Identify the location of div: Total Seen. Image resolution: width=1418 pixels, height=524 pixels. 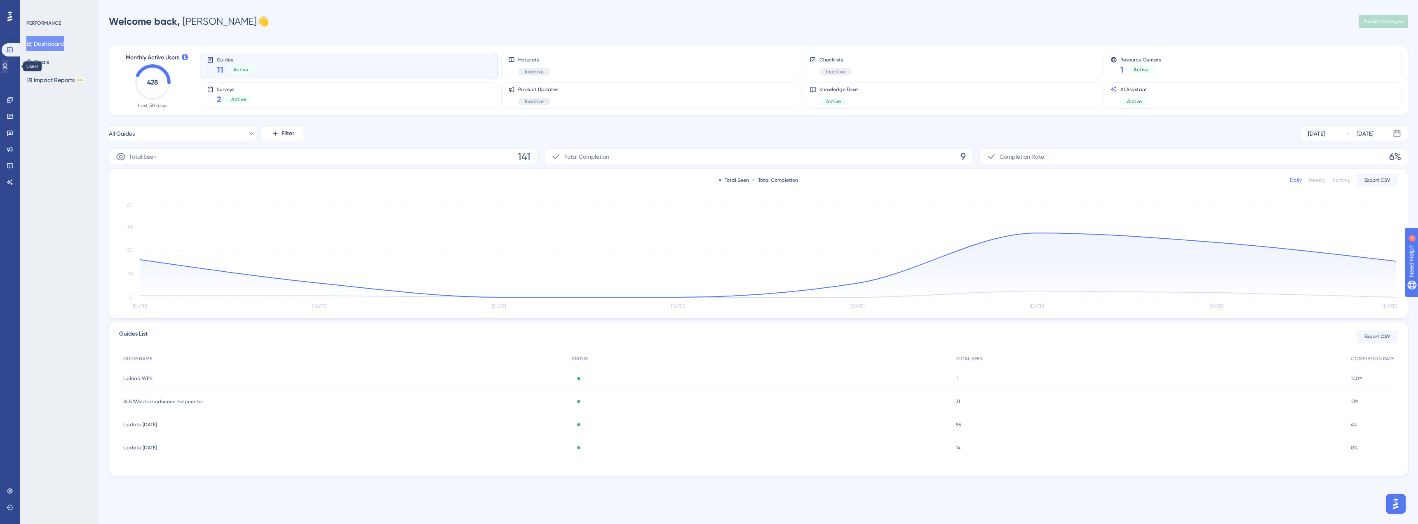
(734, 180).